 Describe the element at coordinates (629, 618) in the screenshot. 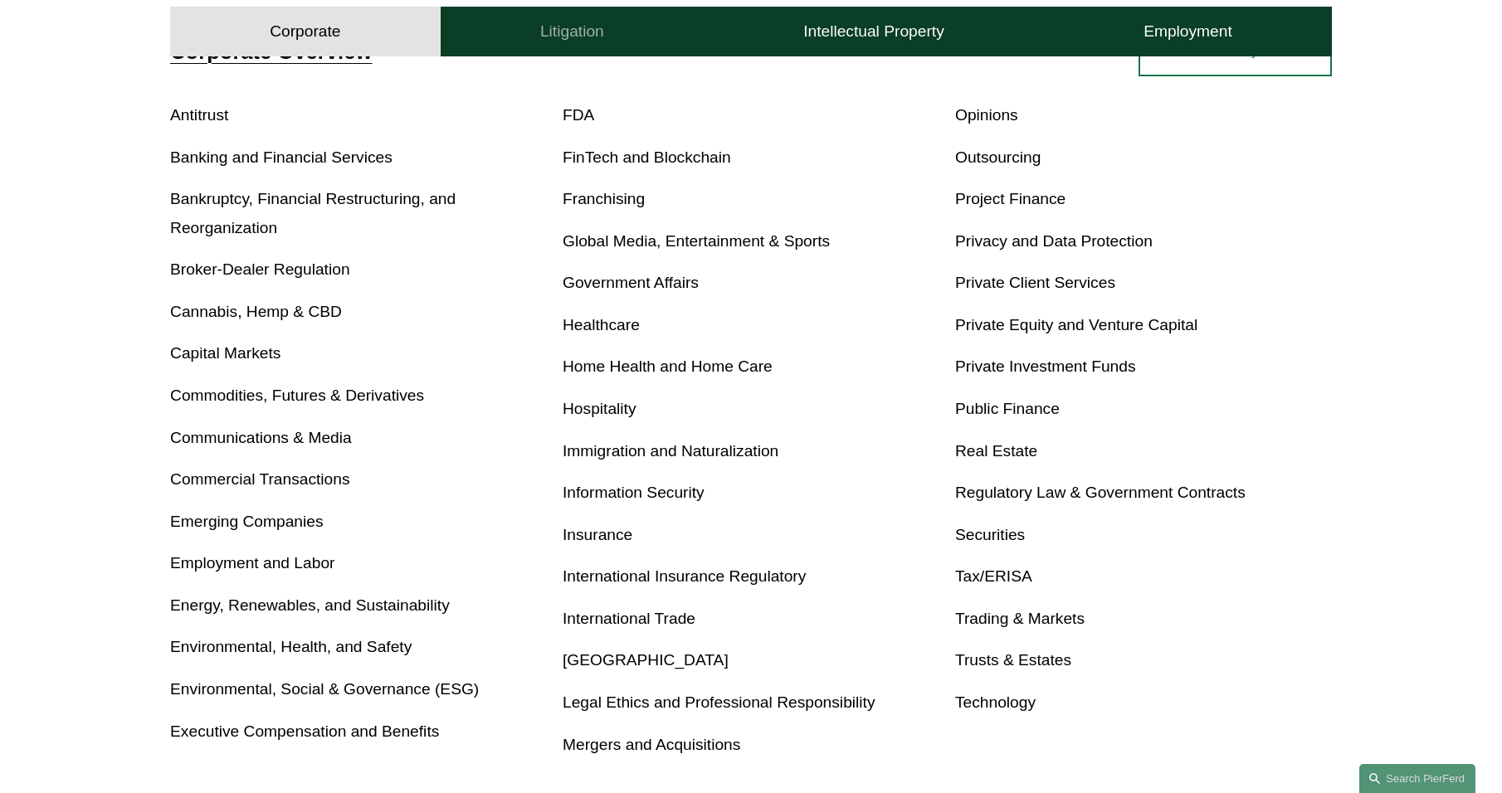

I see `a: International Trade` at that location.